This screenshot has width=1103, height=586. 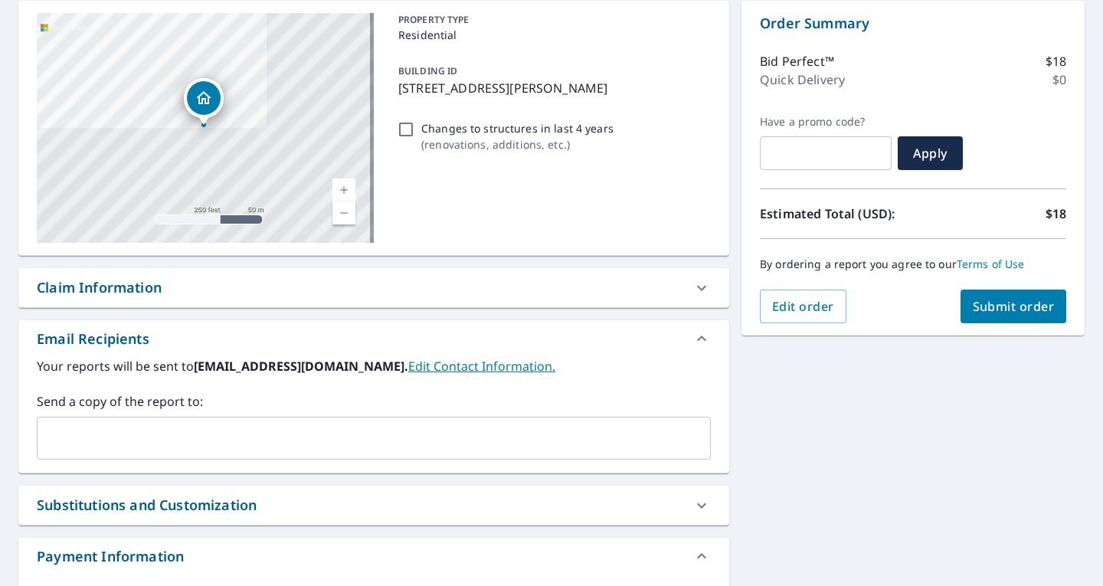 I want to click on a: Terms of Use, so click(x=991, y=264).